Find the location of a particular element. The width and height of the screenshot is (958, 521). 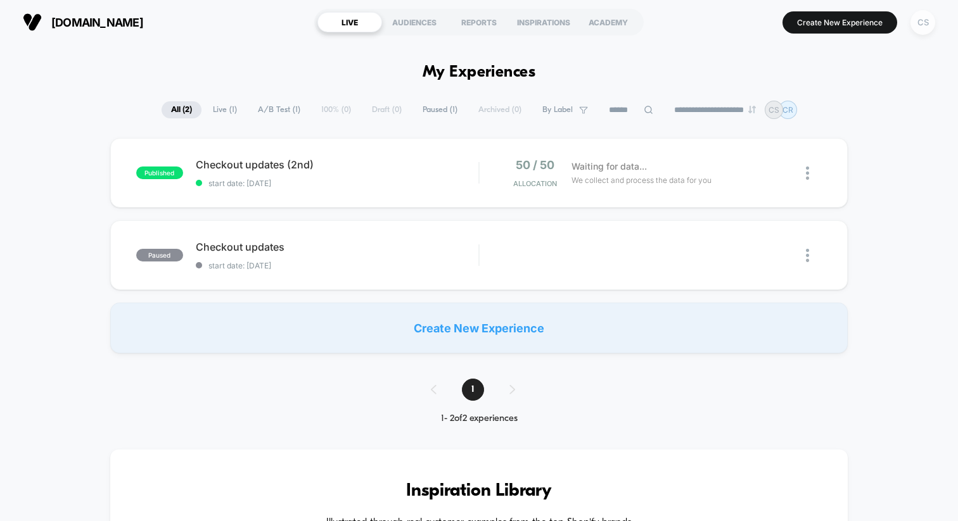

div: CS is located at coordinates (922, 22).